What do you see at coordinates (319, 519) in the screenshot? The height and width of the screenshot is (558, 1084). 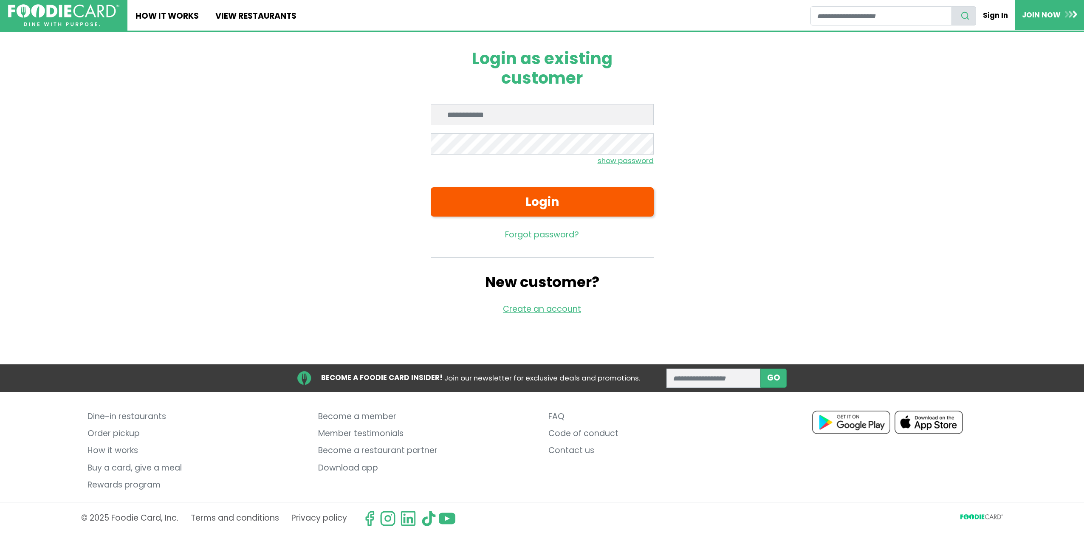 I see `a: Privacy policy` at bounding box center [319, 519].